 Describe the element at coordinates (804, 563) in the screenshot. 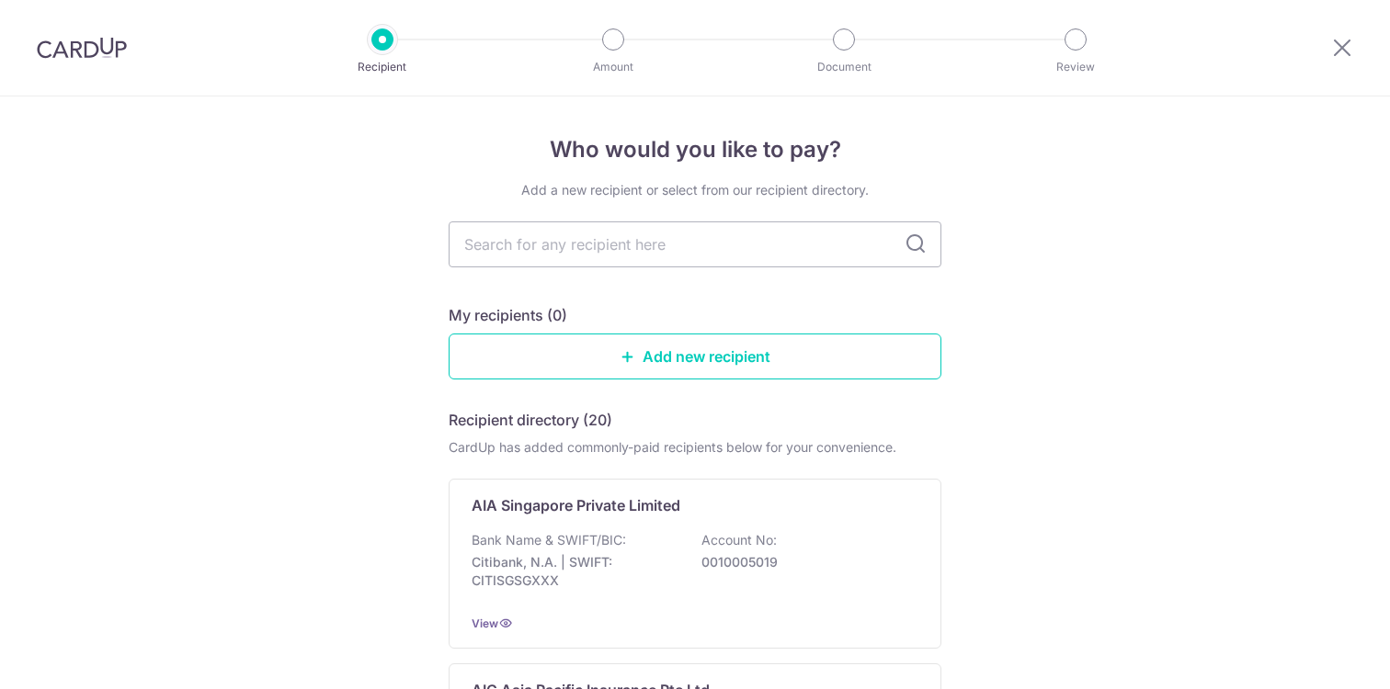

I see `p: 0010005019` at that location.